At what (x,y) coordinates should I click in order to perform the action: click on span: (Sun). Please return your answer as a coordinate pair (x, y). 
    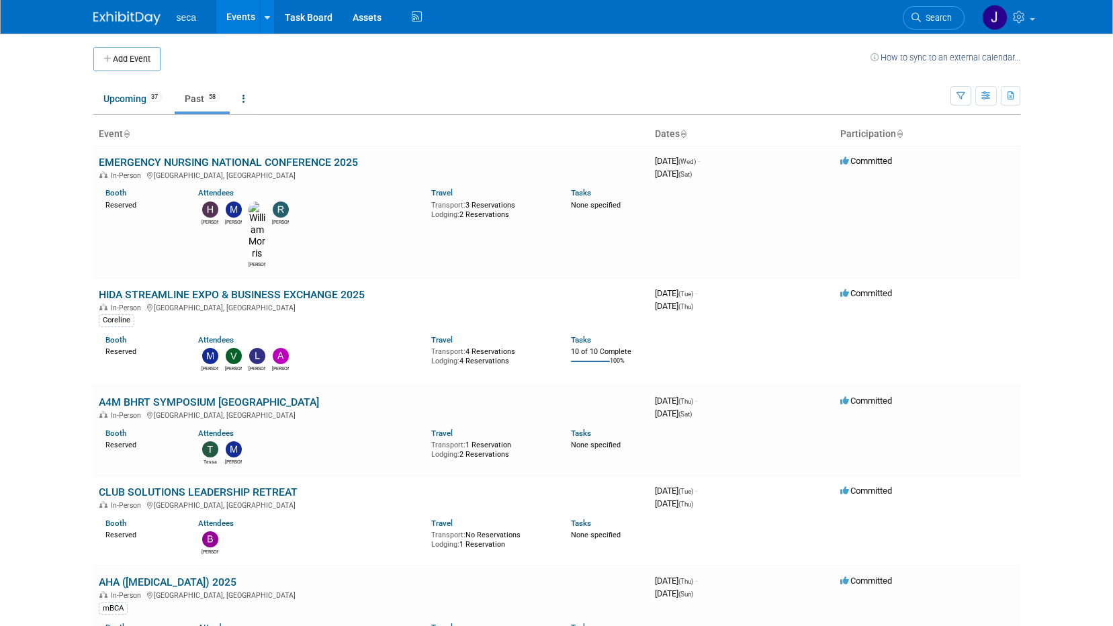
    Looking at the image, I should click on (686, 594).